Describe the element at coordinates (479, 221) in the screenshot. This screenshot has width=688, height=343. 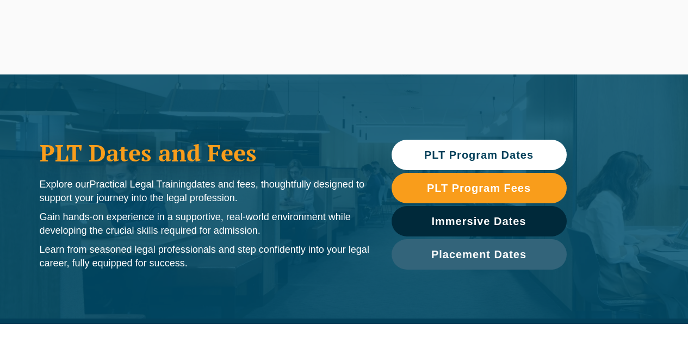
I see `span: Immersive Dates` at that location.